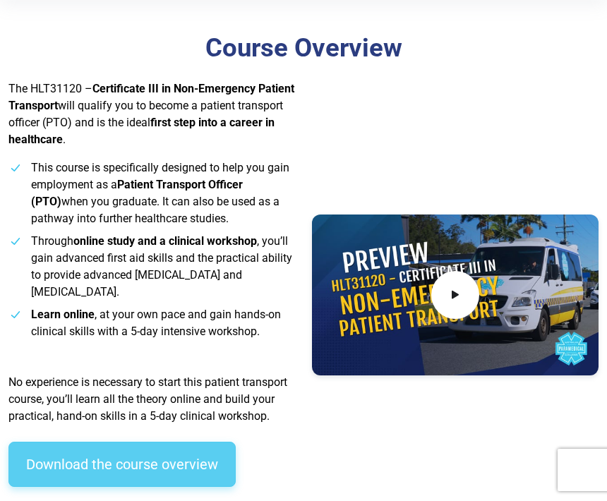  Describe the element at coordinates (165, 241) in the screenshot. I see `strong: online study and a clinical workshop` at that location.